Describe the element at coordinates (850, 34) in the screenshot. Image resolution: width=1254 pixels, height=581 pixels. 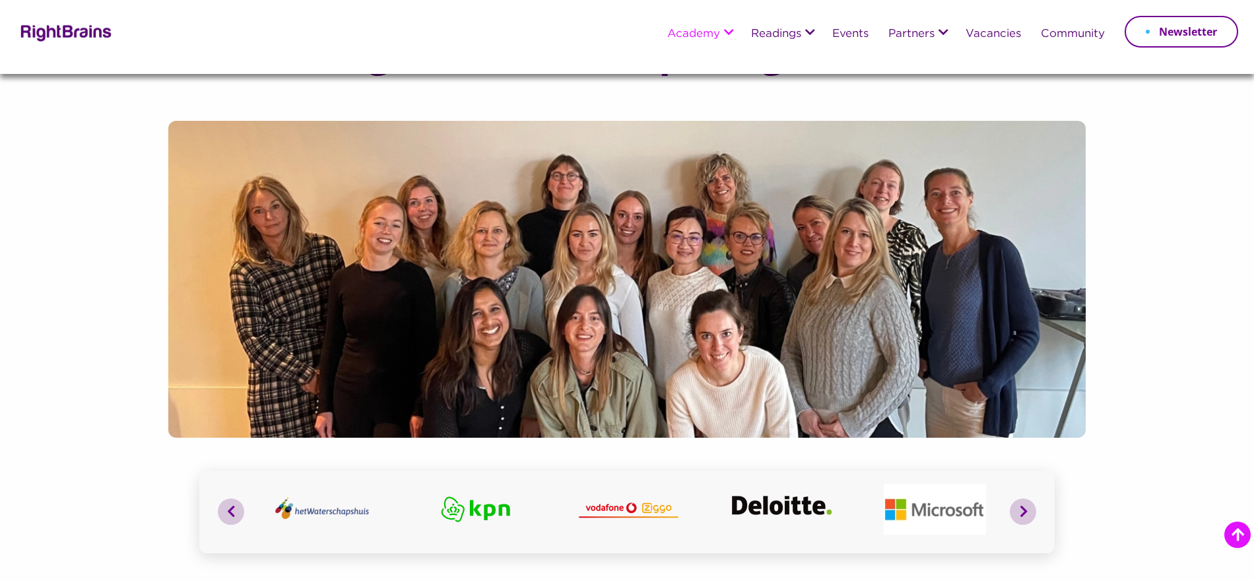
I see `a: Events` at that location.